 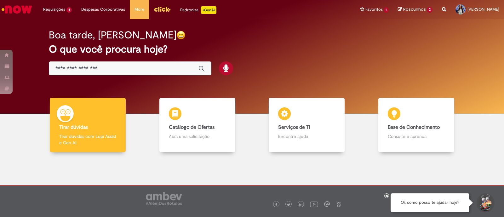 I want to click on p: Encontre ajuda, so click(x=307, y=137).